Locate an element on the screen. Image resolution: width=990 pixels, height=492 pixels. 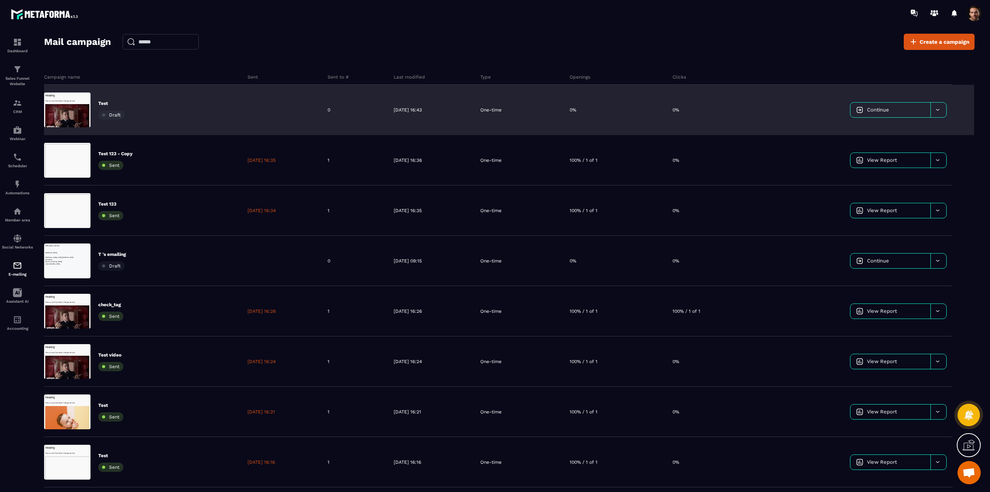
p: {{webinar_replay_link}} {{webinar_link}} is located at coordinates (77, 46).